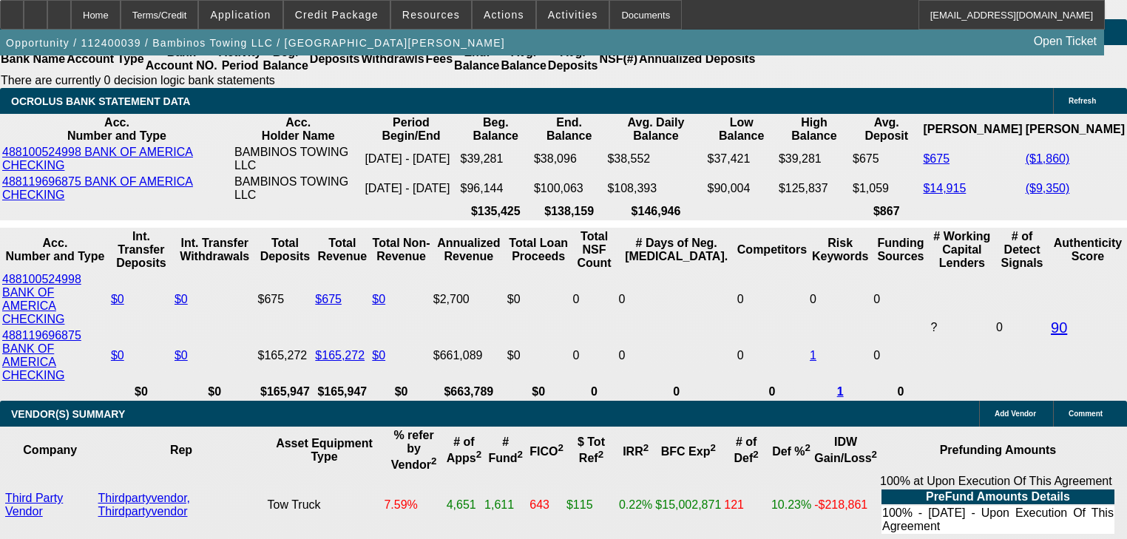 This screenshot has height=539, width=1127. Describe the element at coordinates (1059, 327) in the screenshot. I see `a: 90` at that location.